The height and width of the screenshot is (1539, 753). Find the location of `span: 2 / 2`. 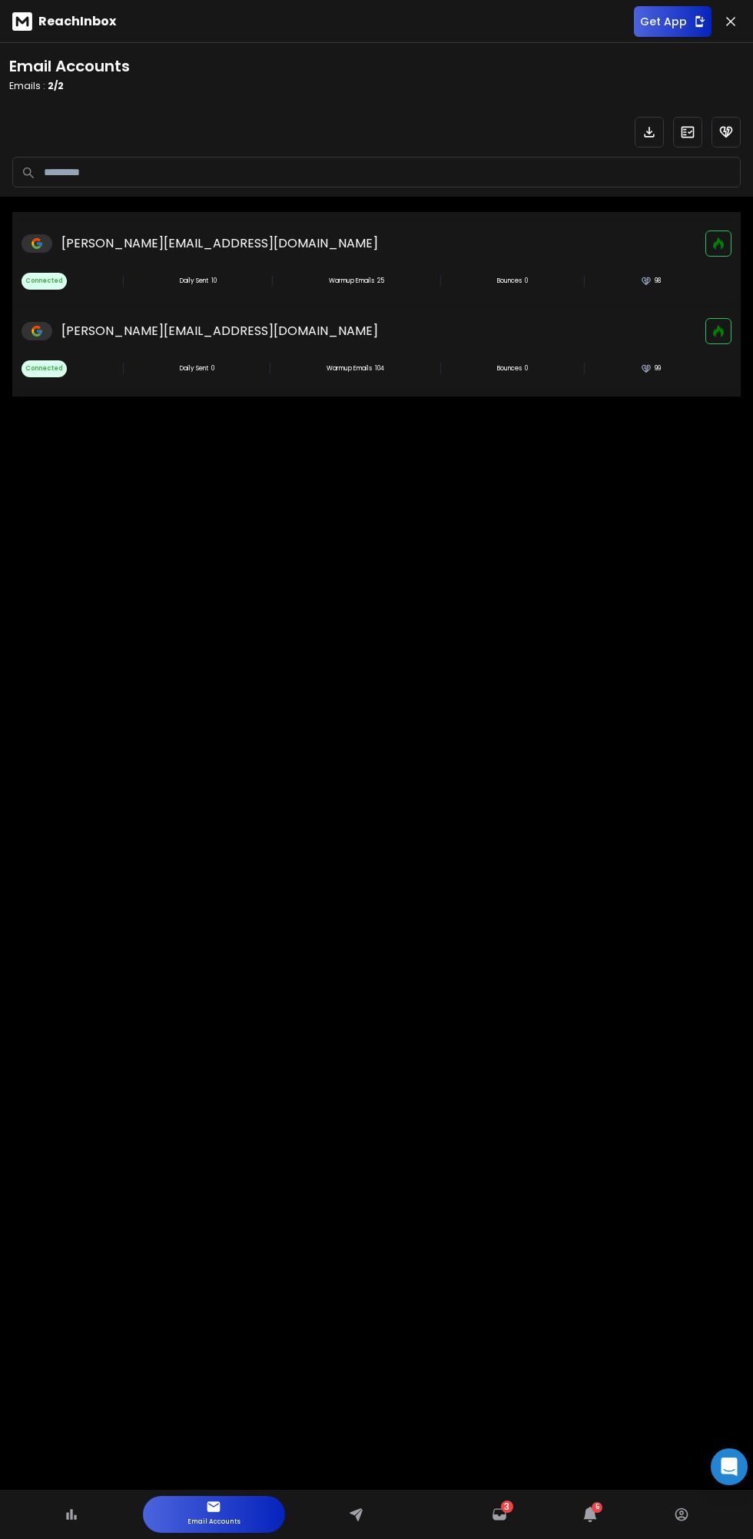

span: 2 / 2 is located at coordinates (55, 85).